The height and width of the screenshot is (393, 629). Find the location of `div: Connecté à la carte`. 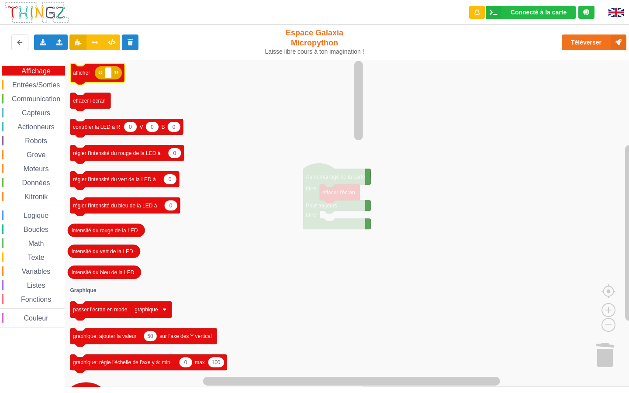

div: Connecté à la carte is located at coordinates (538, 12).